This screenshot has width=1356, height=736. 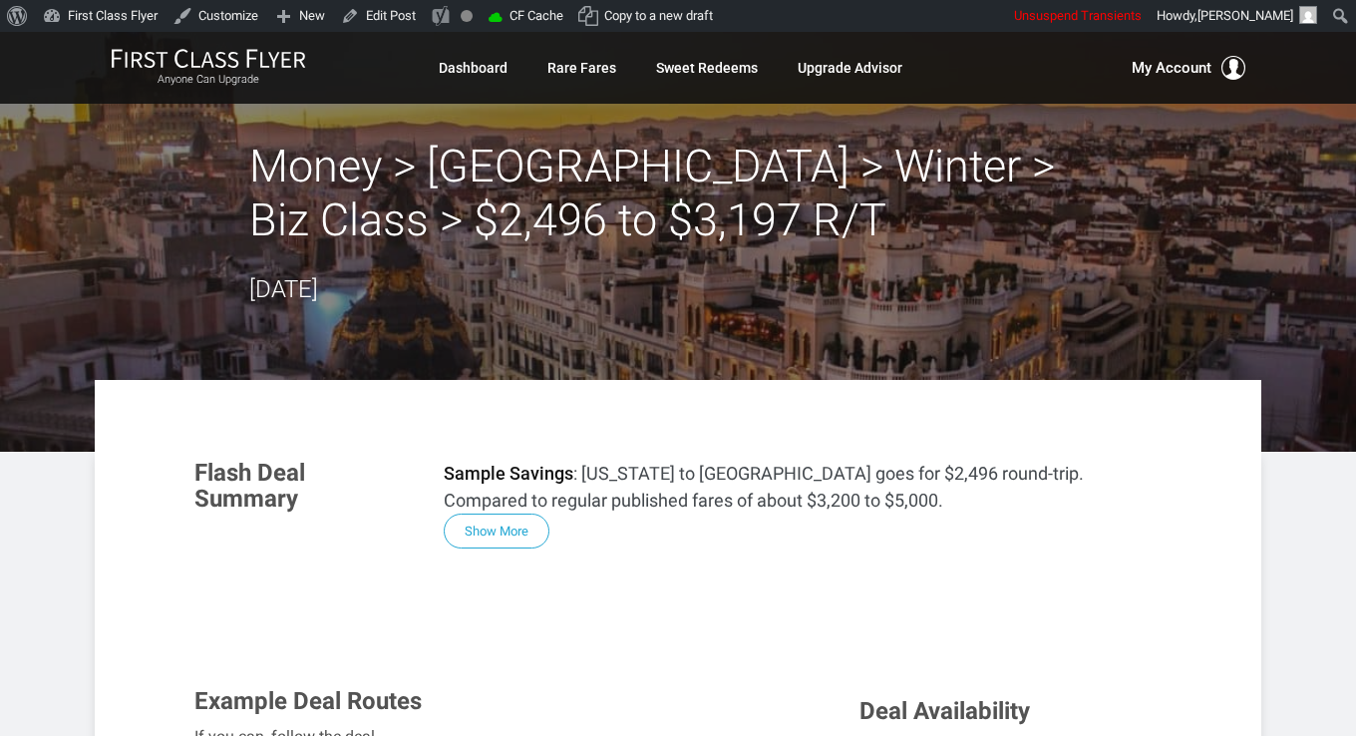 I want to click on strong: Sample Savings, so click(x=509, y=473).